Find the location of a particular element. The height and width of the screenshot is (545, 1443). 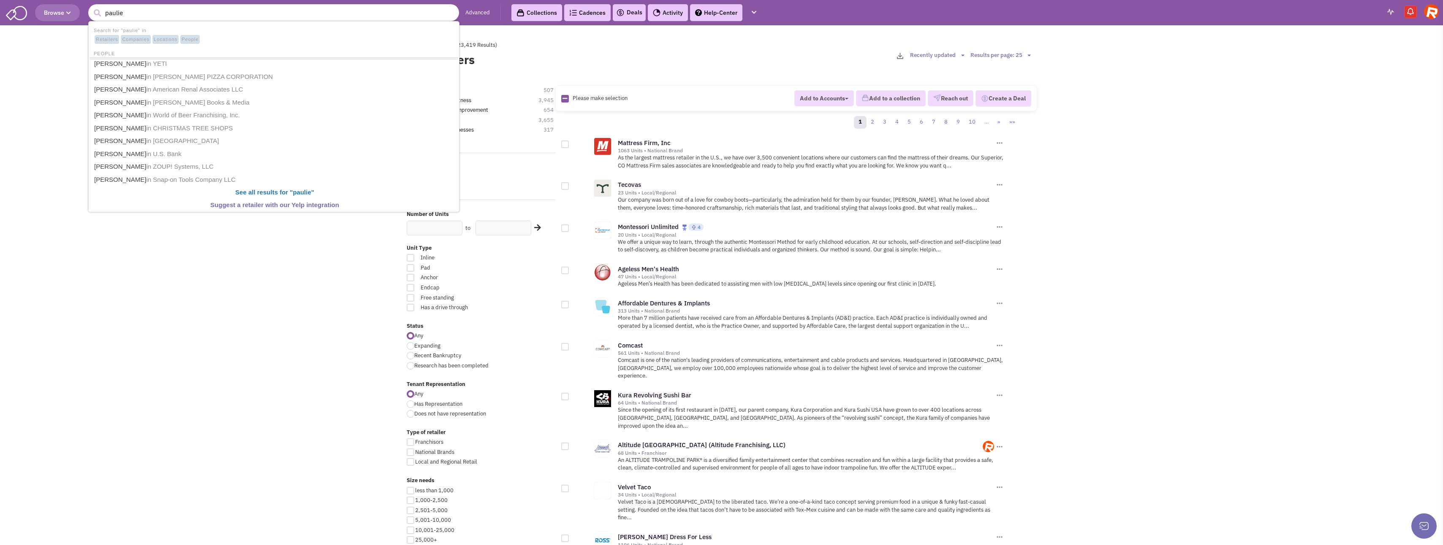

span: 5,001-10,000 is located at coordinates (433, 520).